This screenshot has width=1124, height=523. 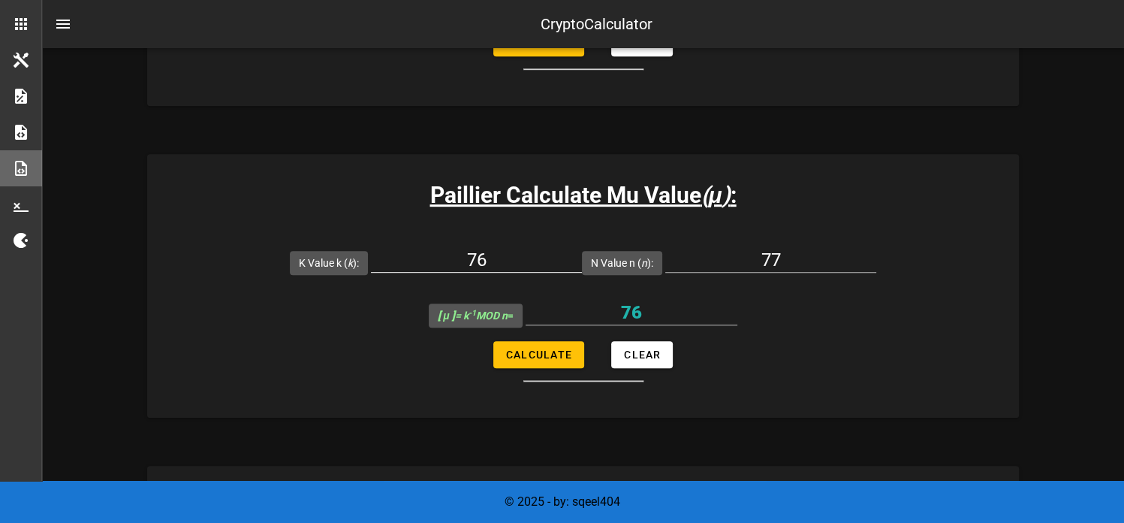 What do you see at coordinates (472, 312) in the screenshot?
I see `sup: -1` at bounding box center [472, 312].